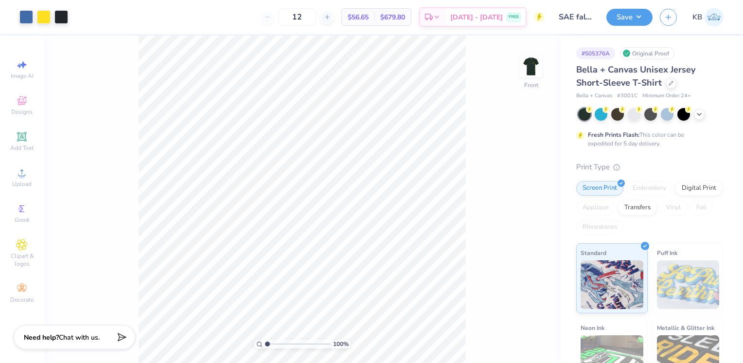 Image resolution: width=743 pixels, height=363 pixels. Describe the element at coordinates (531, 85) in the screenshot. I see `div: Front` at that location.